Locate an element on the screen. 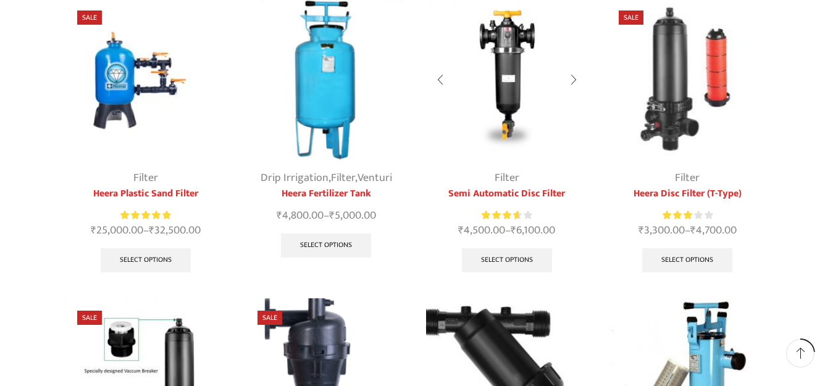 The height and width of the screenshot is (386, 833). bdi: 4,500.00 is located at coordinates (482, 230).